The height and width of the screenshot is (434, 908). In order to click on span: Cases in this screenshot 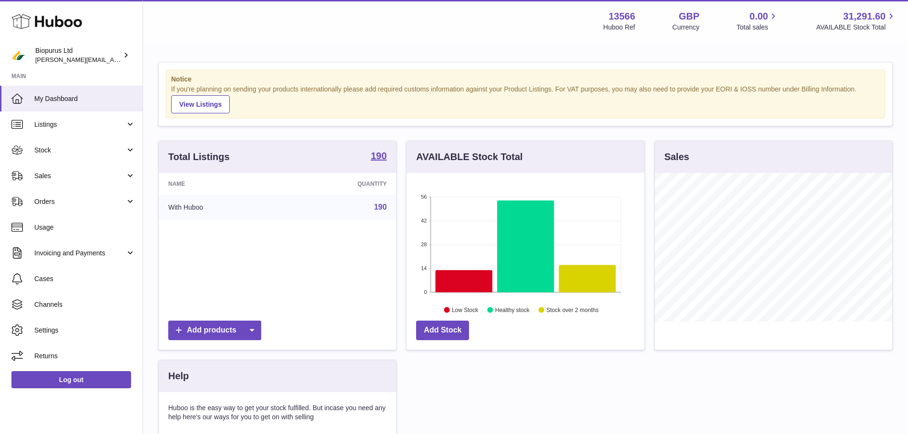, I will do `click(85, 279)`.